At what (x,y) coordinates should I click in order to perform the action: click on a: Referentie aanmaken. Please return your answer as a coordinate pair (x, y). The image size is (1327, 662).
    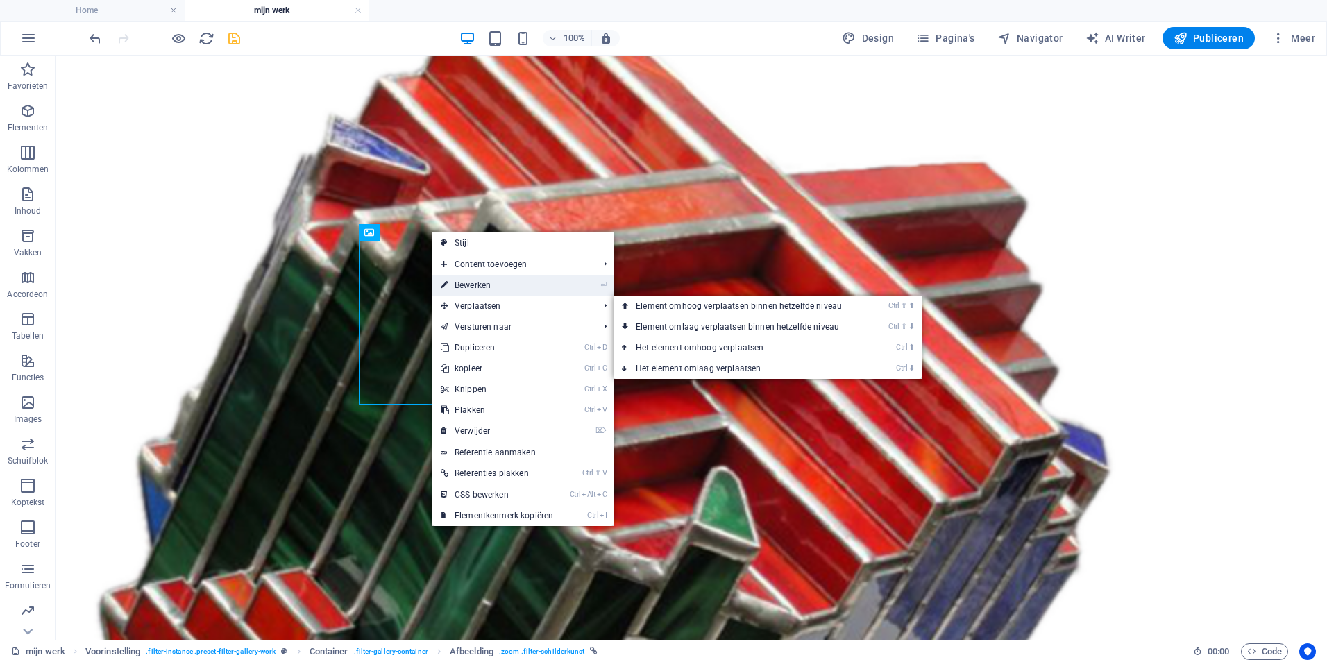
    Looking at the image, I should click on (523, 453).